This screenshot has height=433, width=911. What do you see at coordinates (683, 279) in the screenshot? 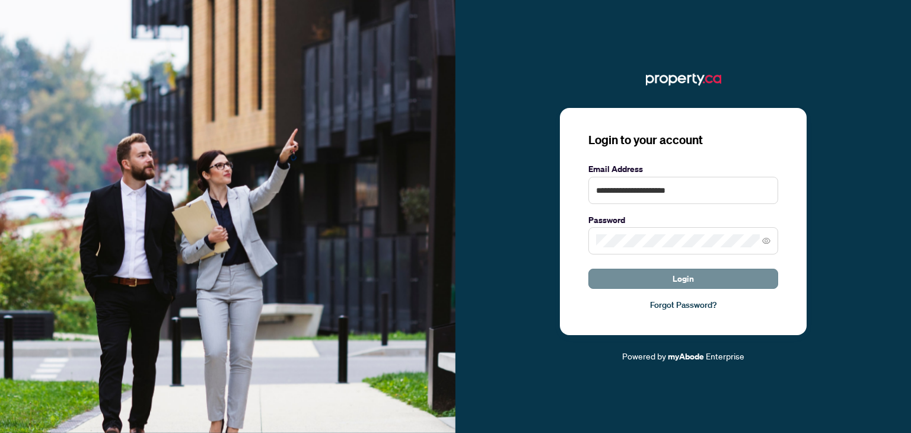
I see `span: Login` at bounding box center [683, 279].